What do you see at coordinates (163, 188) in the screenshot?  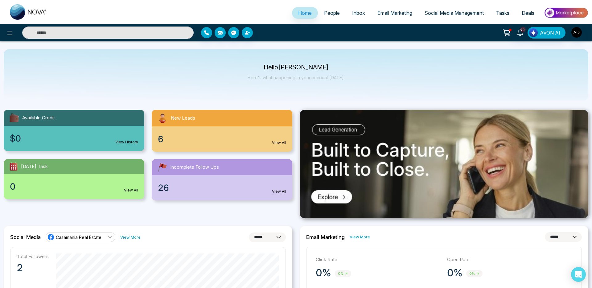 I see `span: 26` at bounding box center [163, 188].